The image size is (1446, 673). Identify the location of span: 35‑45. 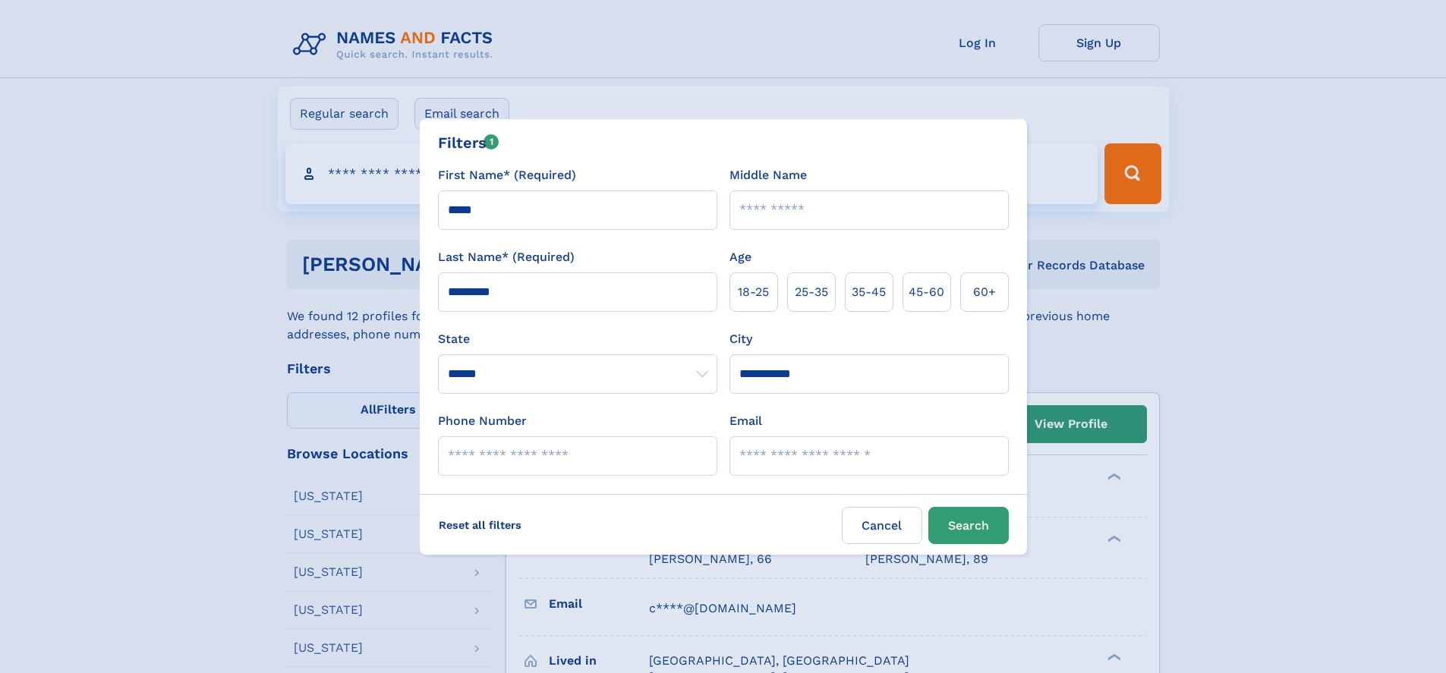
(869, 292).